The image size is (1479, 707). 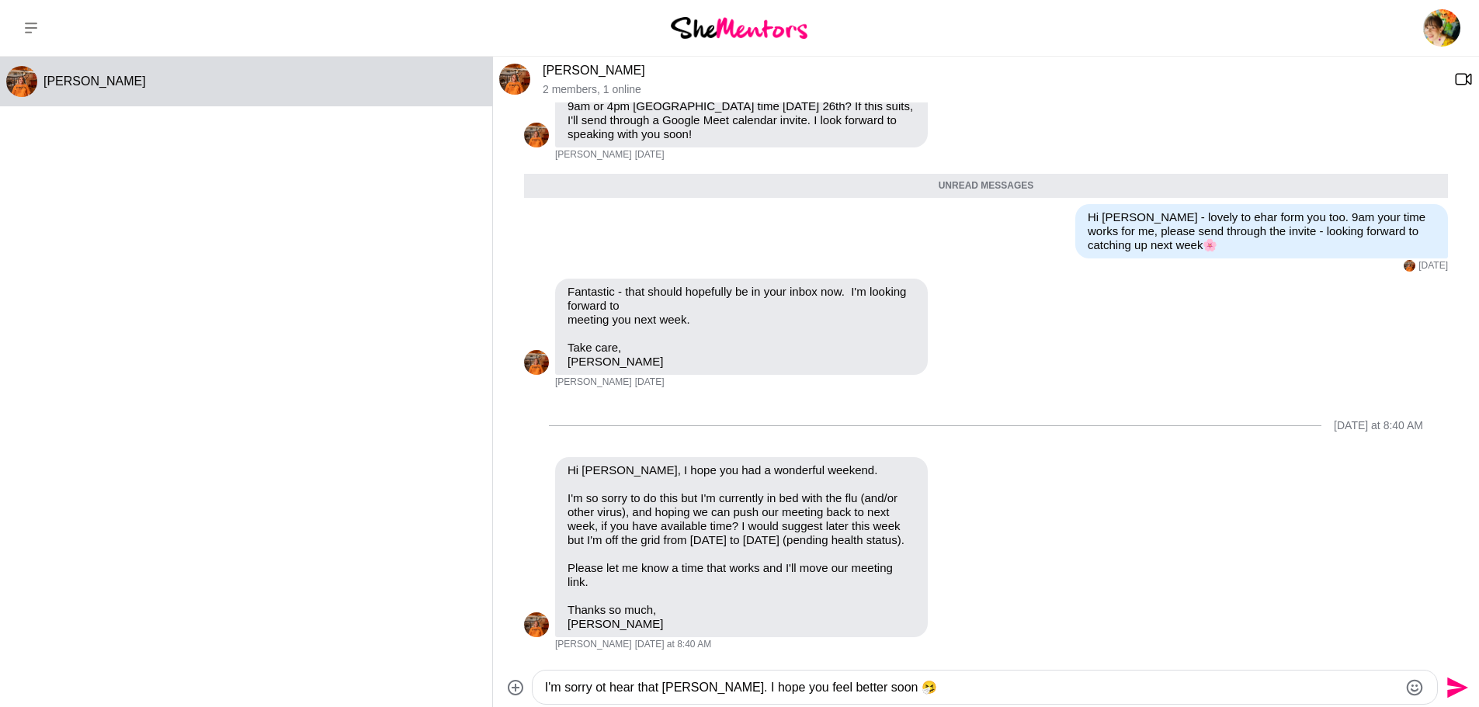 What do you see at coordinates (1455, 687) in the screenshot?
I see `button: Send` at bounding box center [1455, 687].